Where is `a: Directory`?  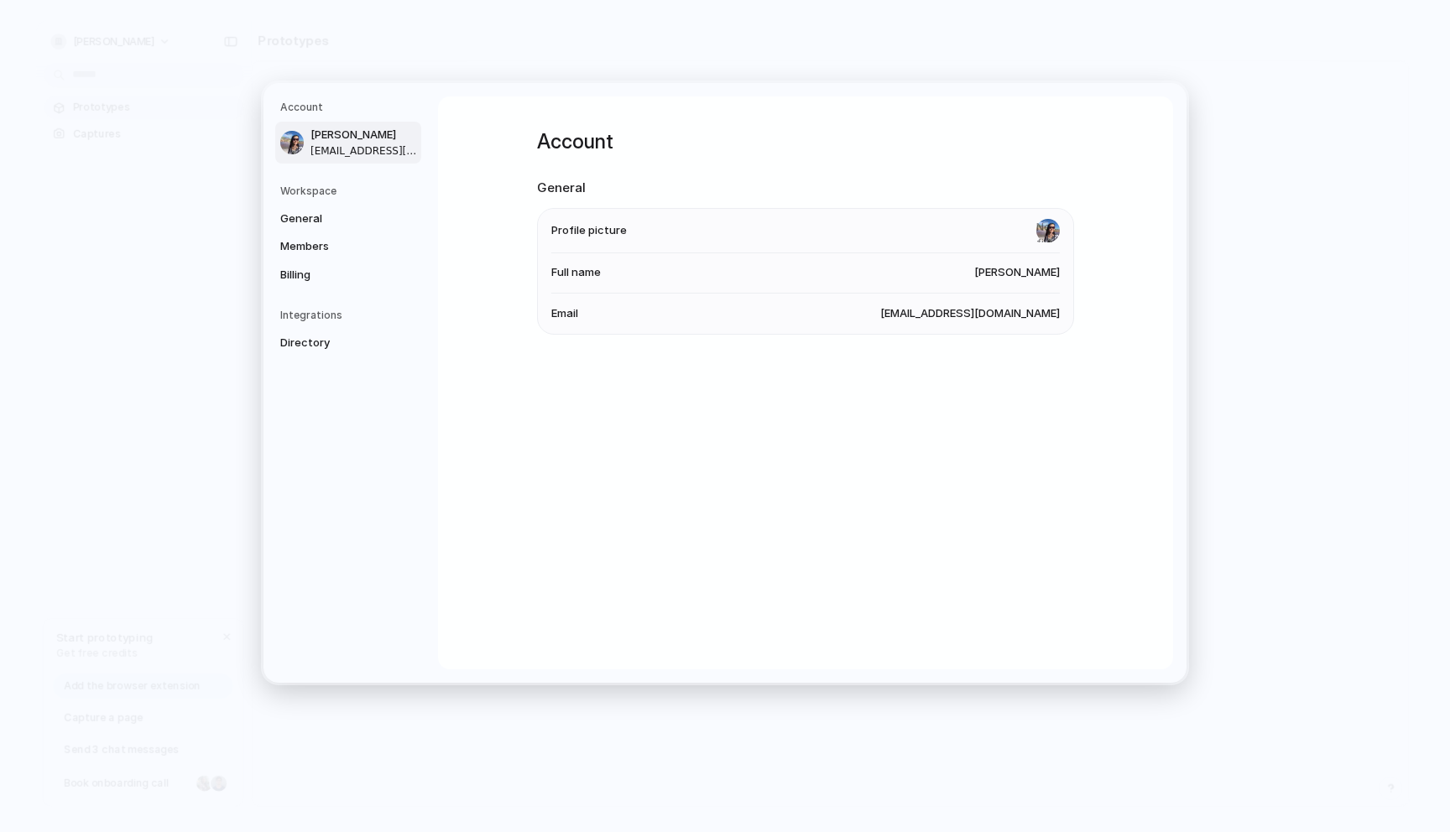
a: Directory is located at coordinates (348, 343).